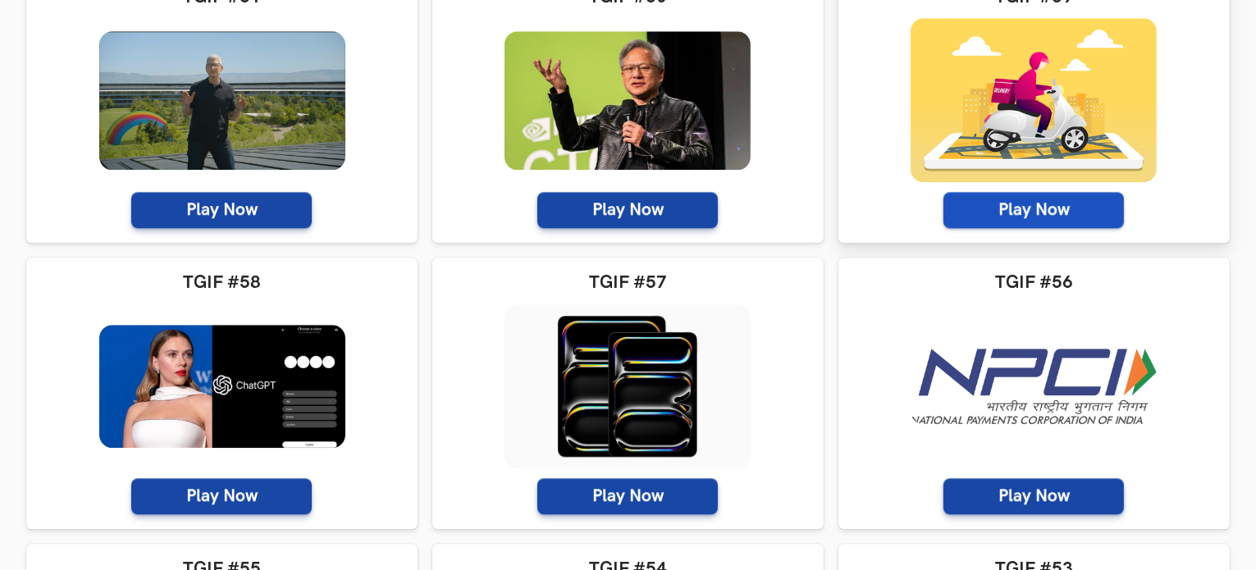  Describe the element at coordinates (222, 386) in the screenshot. I see `img: tgif-58-20240523t1415.png` at that location.